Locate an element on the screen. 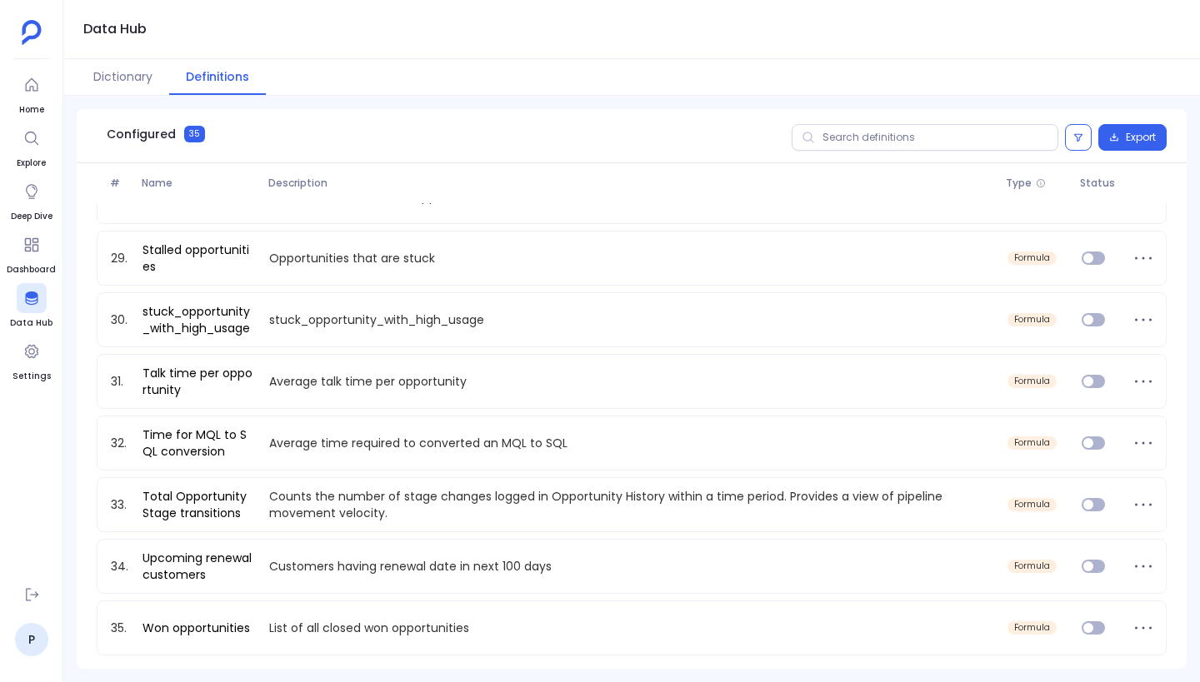 This screenshot has height=682, width=1200. p: Opportunities that are stuck is located at coordinates (632, 258).